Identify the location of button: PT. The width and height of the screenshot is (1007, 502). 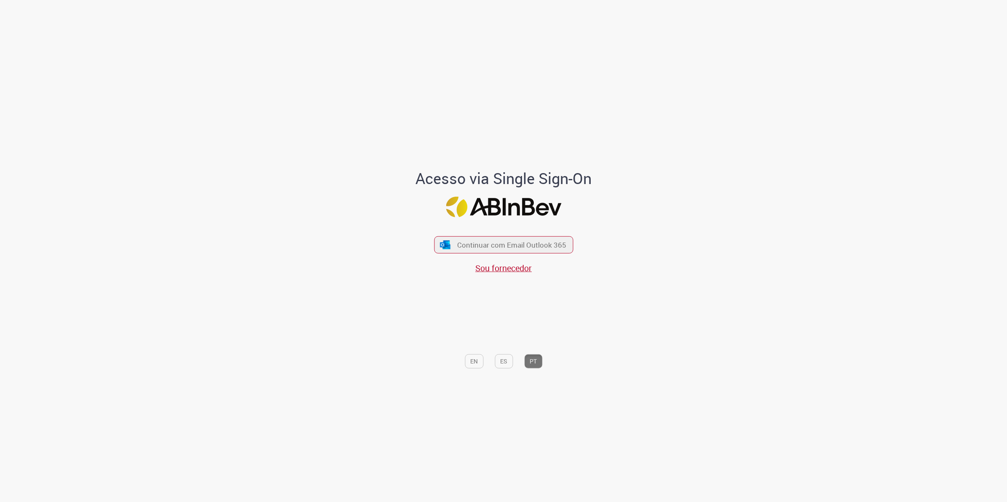
(533, 362).